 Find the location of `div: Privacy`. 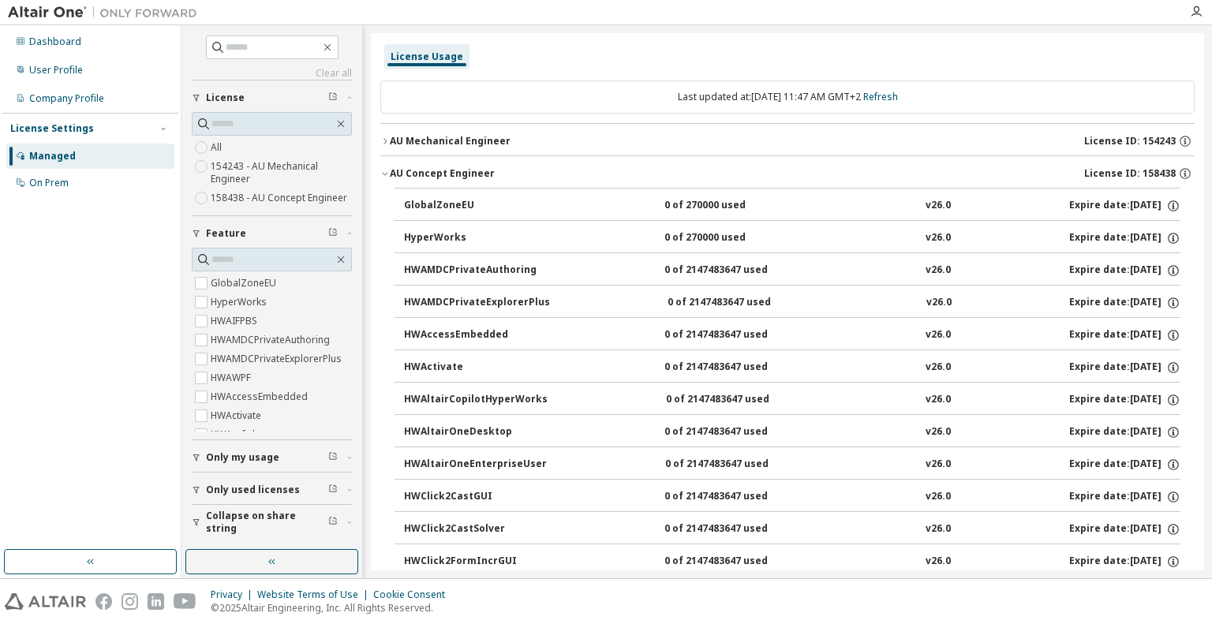

div: Privacy is located at coordinates (234, 595).